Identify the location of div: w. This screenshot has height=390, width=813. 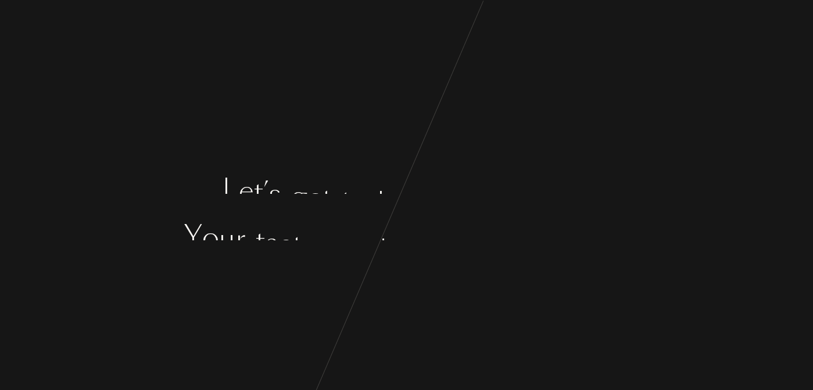
(435, 172).